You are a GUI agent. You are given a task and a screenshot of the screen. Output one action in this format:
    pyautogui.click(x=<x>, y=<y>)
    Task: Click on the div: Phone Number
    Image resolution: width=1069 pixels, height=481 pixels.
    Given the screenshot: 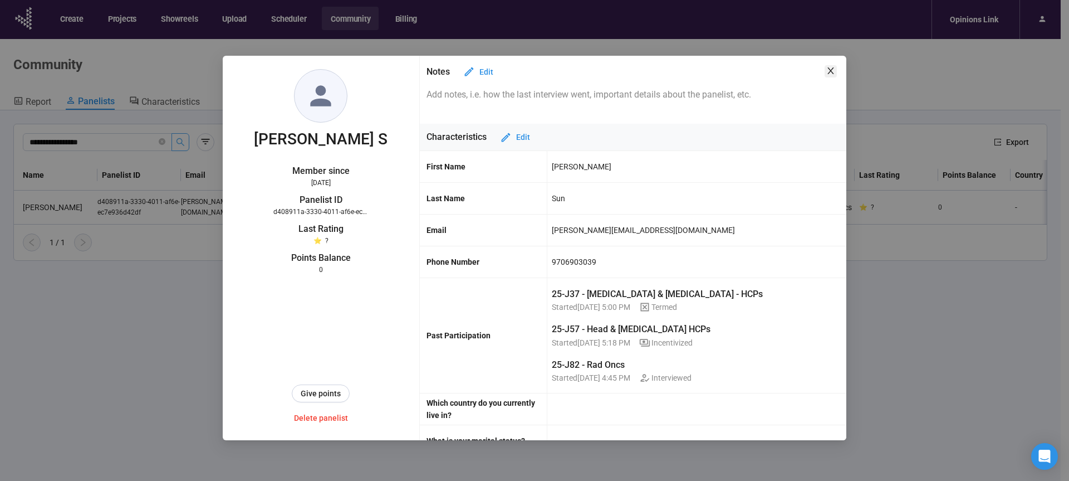 What is the action you would take?
    pyautogui.click(x=487, y=262)
    